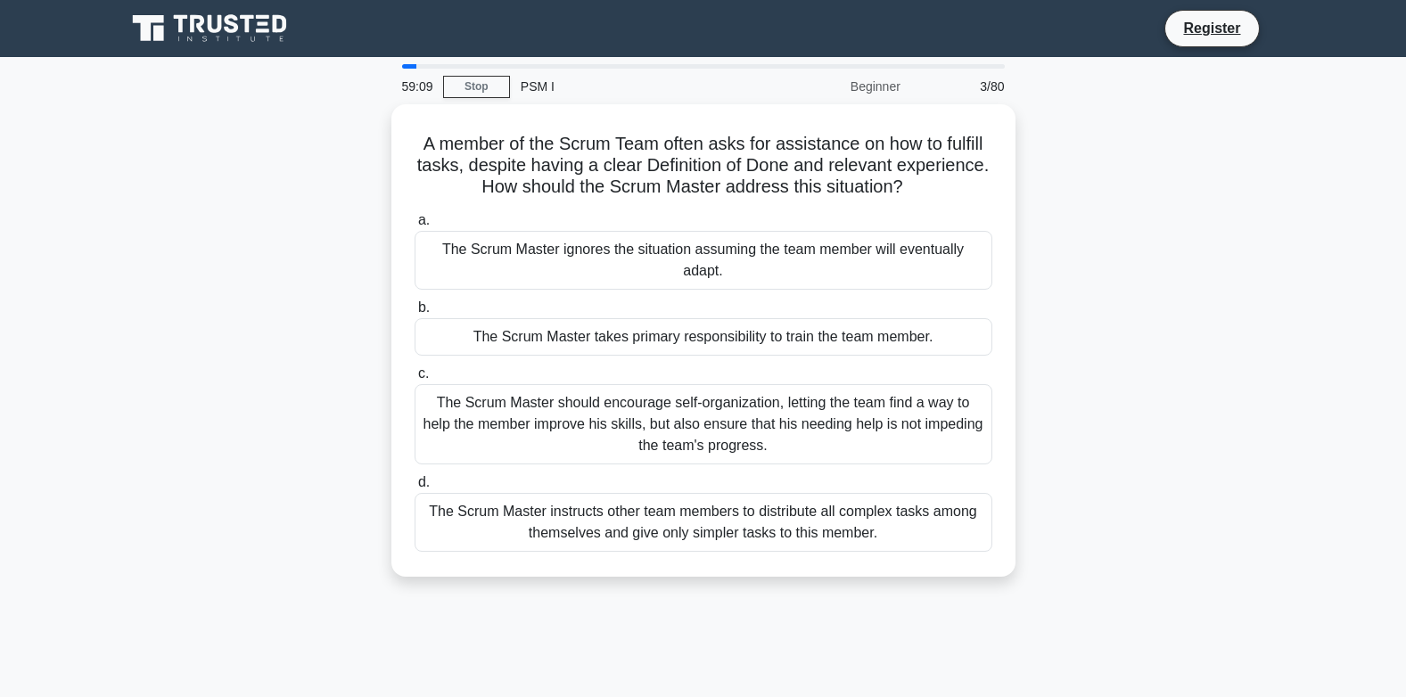  I want to click on a: Stop, so click(476, 86).